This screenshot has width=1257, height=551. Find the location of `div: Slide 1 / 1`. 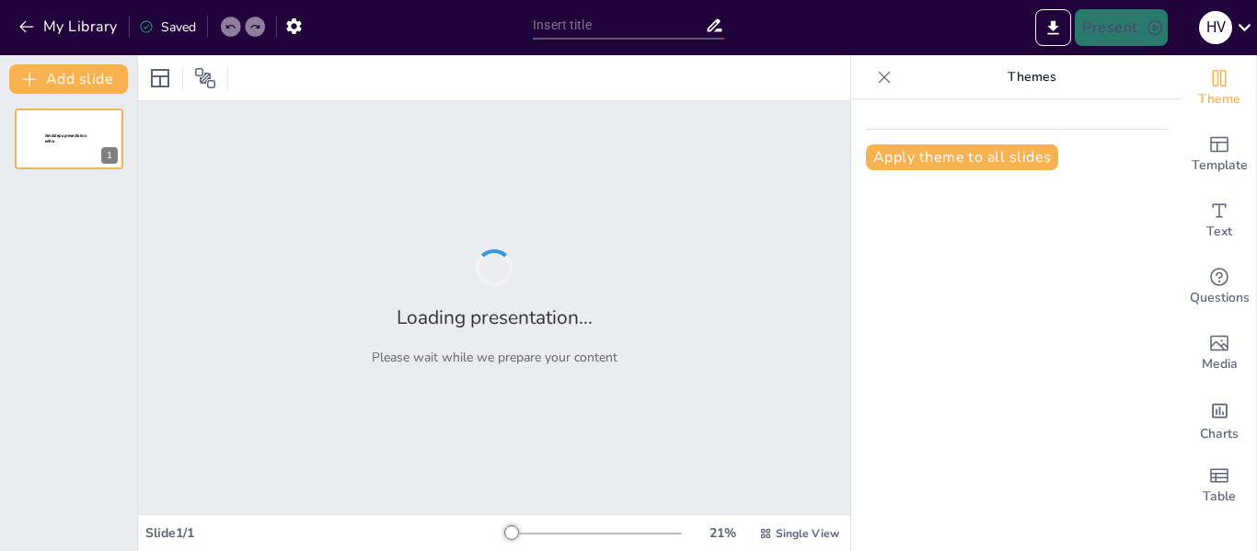

div: Slide 1 / 1 is located at coordinates (325, 533).